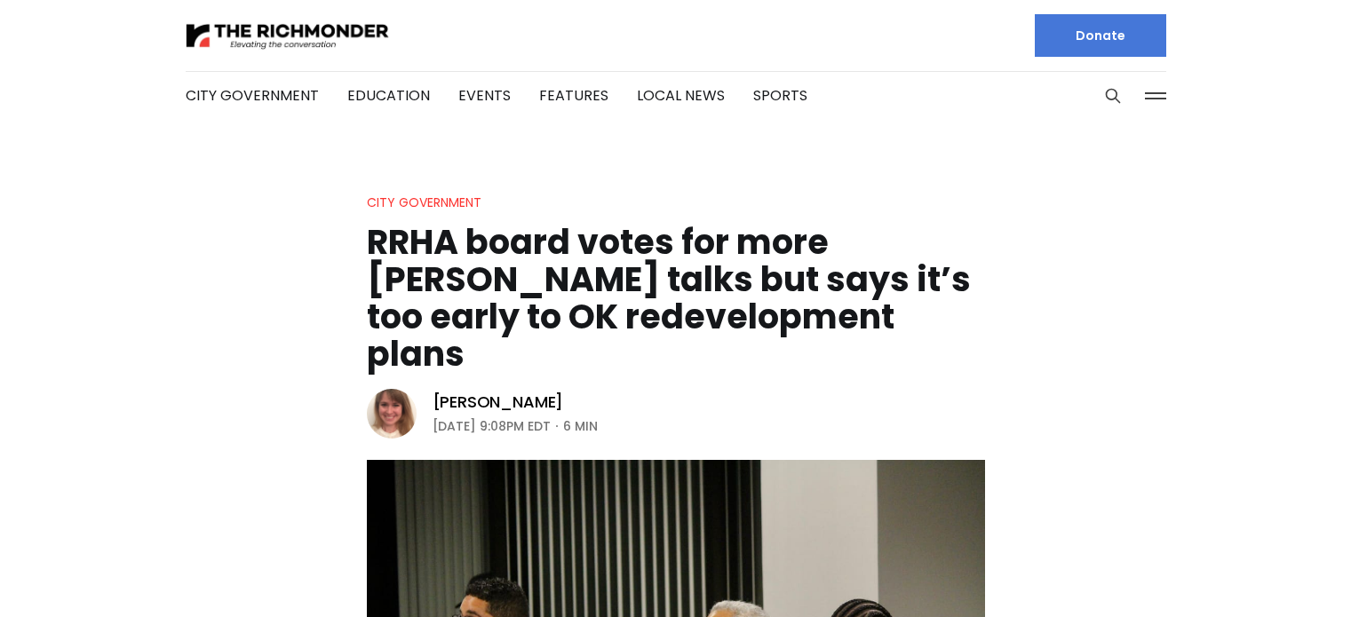 Image resolution: width=1351 pixels, height=617 pixels. I want to click on a: Sports, so click(780, 95).